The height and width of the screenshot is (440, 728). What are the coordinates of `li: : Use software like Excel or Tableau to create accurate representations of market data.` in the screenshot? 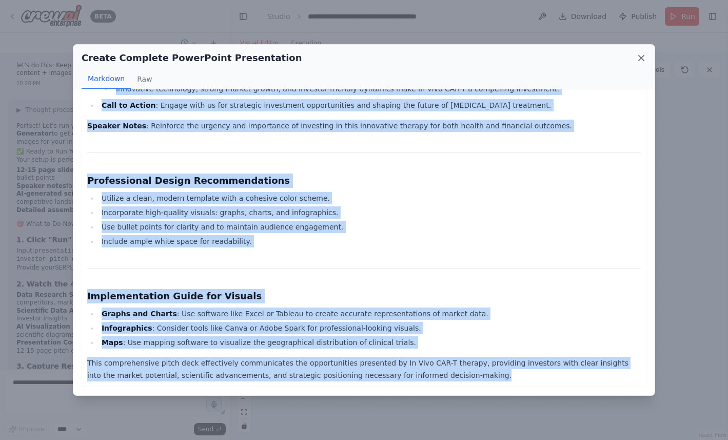 It's located at (370, 314).